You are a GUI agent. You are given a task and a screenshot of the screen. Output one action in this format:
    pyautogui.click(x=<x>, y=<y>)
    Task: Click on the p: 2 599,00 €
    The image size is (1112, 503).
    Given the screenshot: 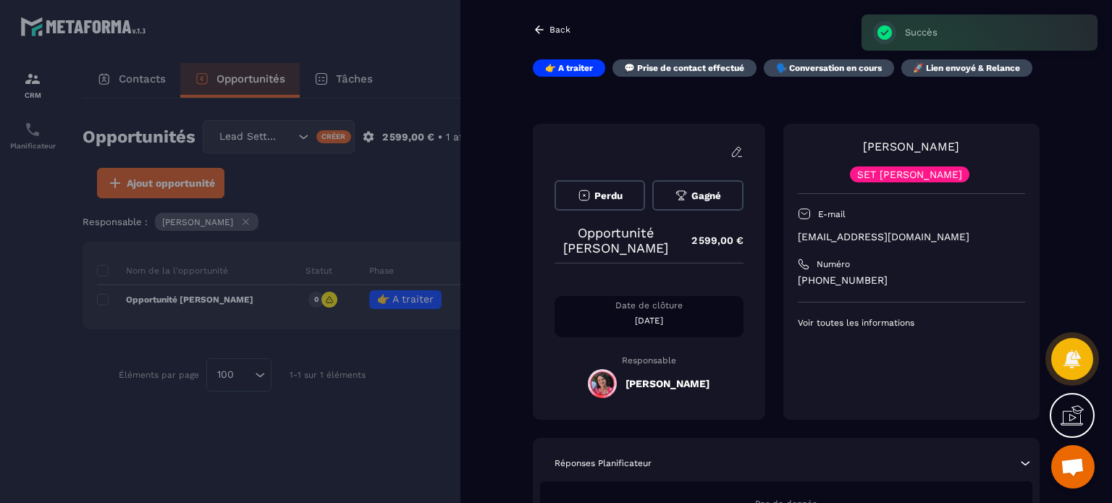 What is the action you would take?
    pyautogui.click(x=710, y=240)
    